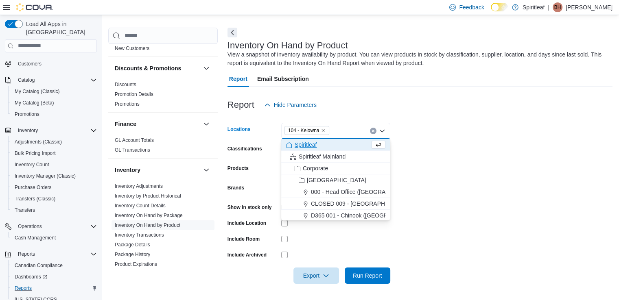 The height and width of the screenshot is (300, 619). Describe the element at coordinates (35, 153) in the screenshot. I see `span: Bulk Pricing Import` at that location.